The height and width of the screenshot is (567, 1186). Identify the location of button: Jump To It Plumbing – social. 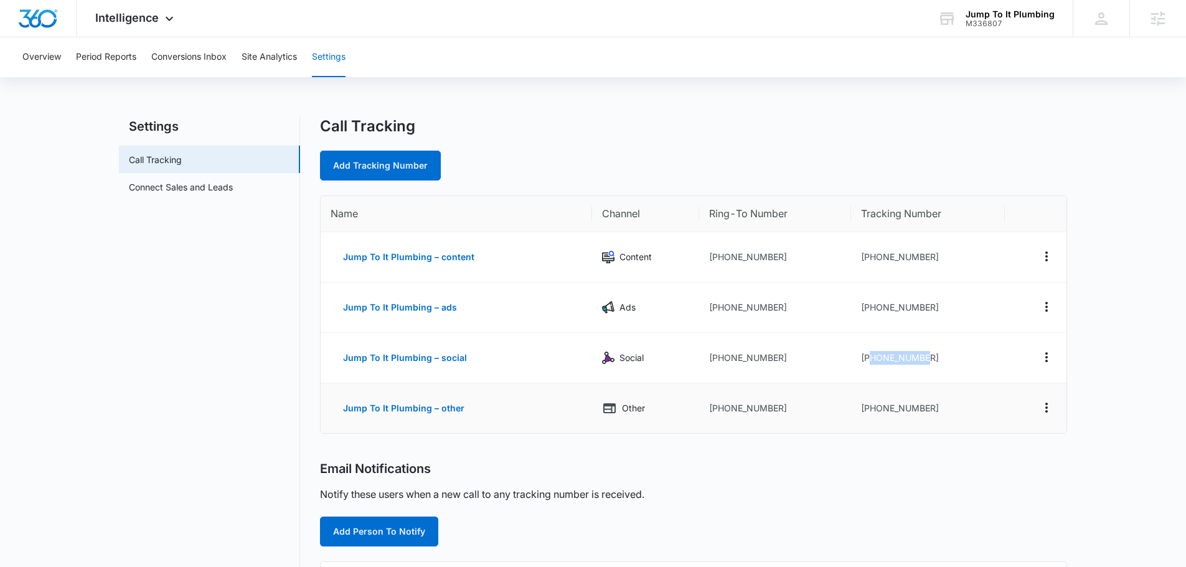
(405, 358).